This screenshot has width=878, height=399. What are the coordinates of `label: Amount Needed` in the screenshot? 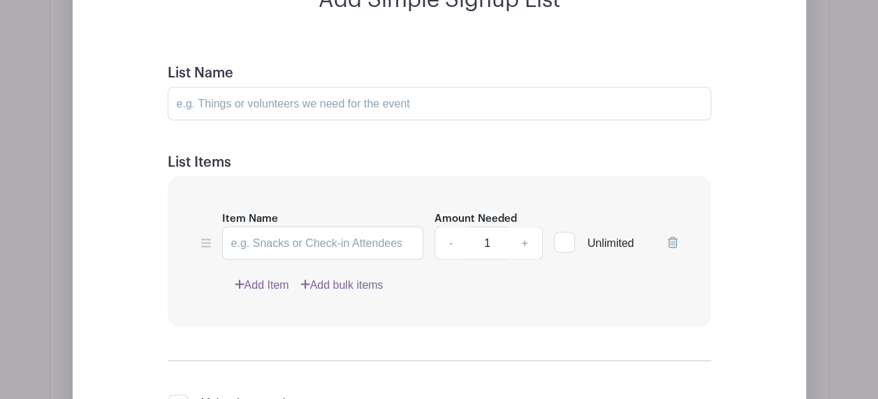 It's located at (476, 219).